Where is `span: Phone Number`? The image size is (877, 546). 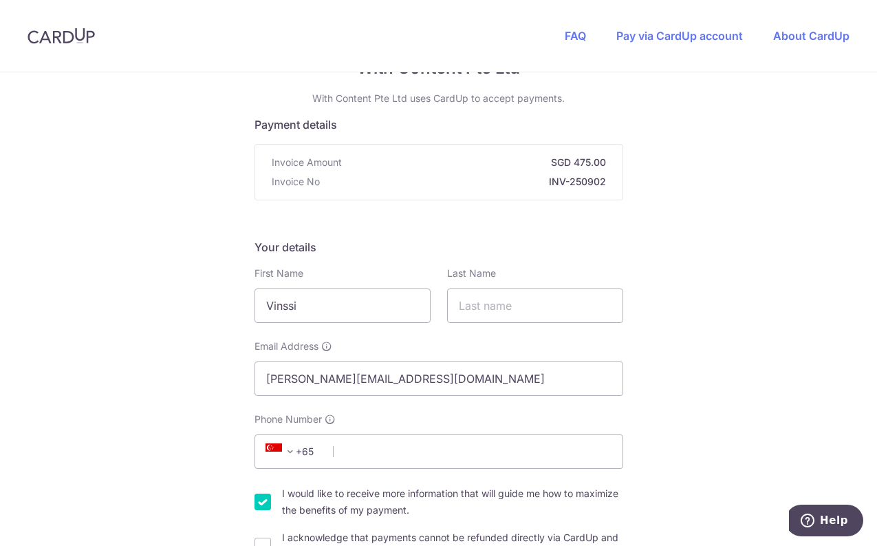 span: Phone Number is located at coordinates (288, 419).